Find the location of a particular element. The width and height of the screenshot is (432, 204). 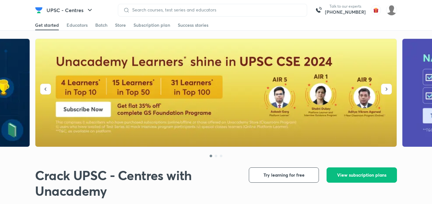

div: Get started is located at coordinates (47, 25).